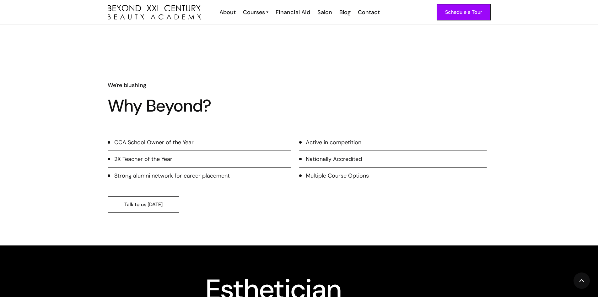  I want to click on a: About, so click(227, 12).